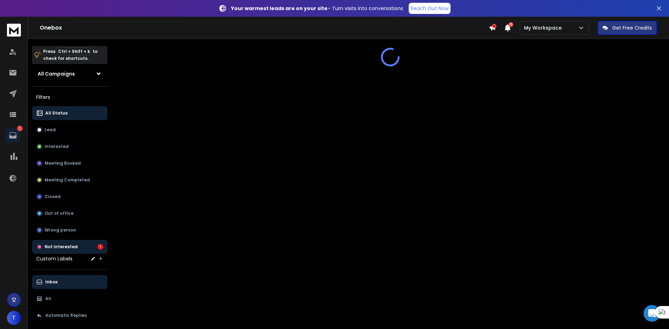 This screenshot has height=329, width=669. What do you see at coordinates (70, 197) in the screenshot?
I see `button: Closed` at bounding box center [70, 197].